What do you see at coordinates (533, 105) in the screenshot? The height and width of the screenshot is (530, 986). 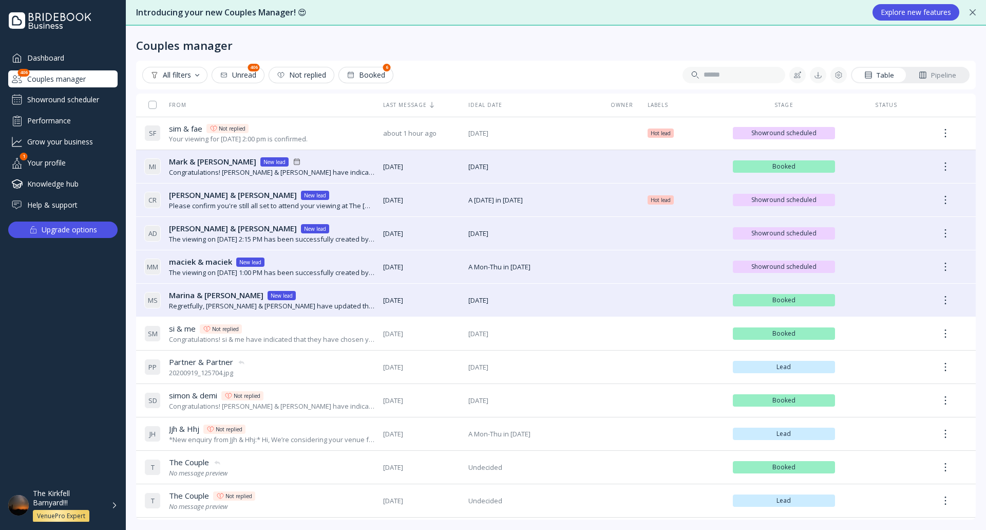 I see `div: Ideal date` at bounding box center [533, 105].